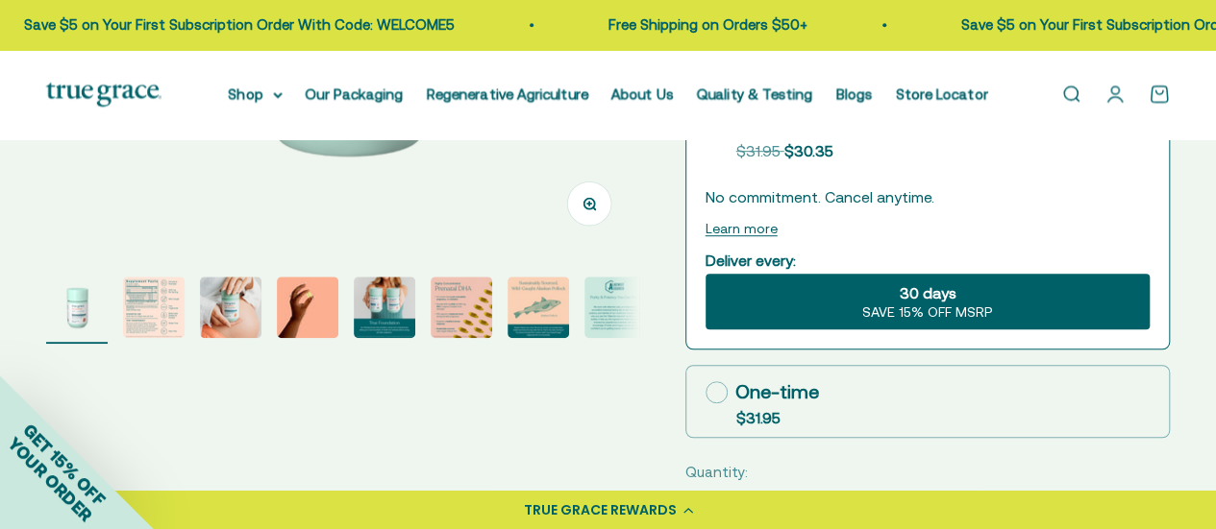 Image resolution: width=1216 pixels, height=529 pixels. Describe the element at coordinates (538, 310) in the screenshot. I see `button: Go to item 7` at that location.